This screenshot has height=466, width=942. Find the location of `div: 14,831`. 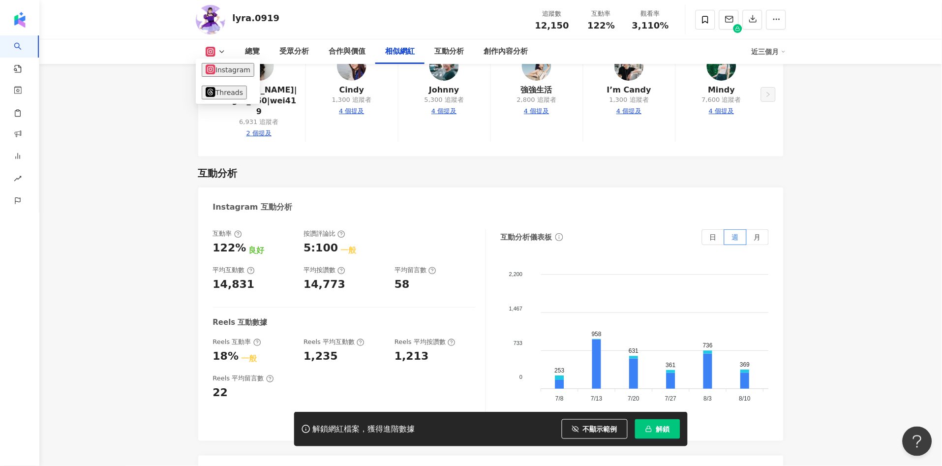

div: 14,831 is located at coordinates (234, 284).